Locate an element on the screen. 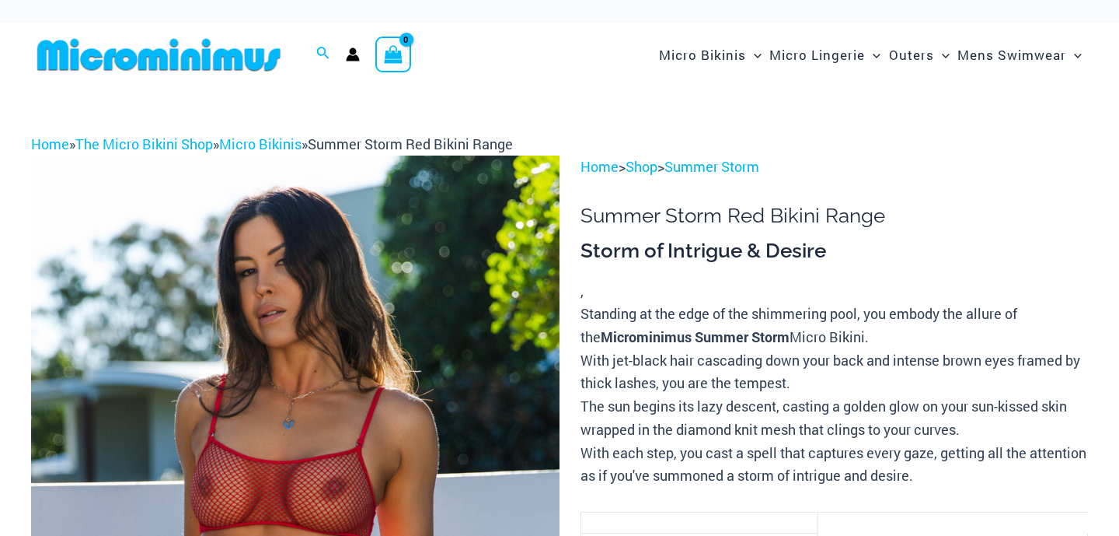 The height and width of the screenshot is (536, 1119). a: Micro LingerieMenu ToggleMenu Toggle is located at coordinates (825, 54).